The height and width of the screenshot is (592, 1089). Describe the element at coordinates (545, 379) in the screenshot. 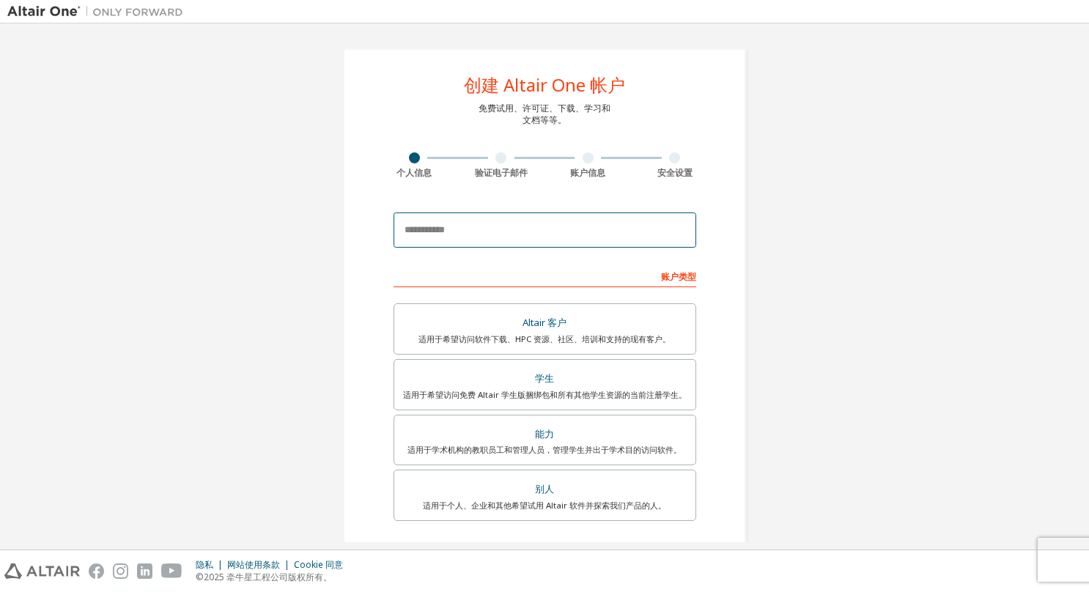

I see `div: 学生` at that location.